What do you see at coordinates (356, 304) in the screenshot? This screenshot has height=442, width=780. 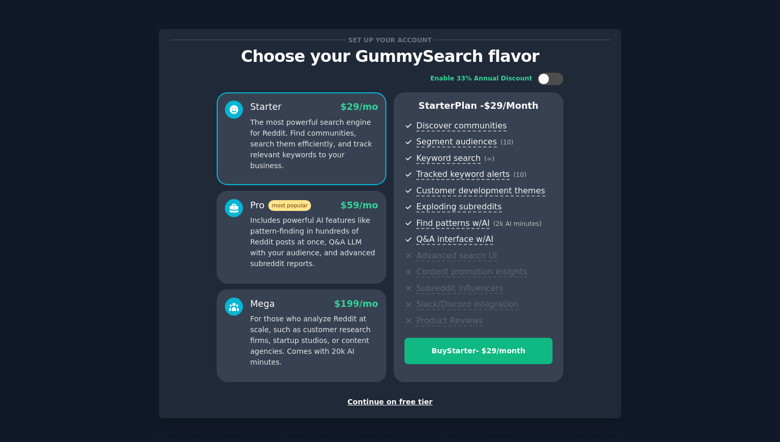 I see `span: $ 199 /mo` at bounding box center [356, 304].